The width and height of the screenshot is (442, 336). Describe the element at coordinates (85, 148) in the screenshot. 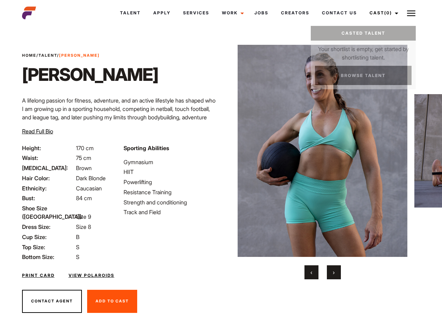

I see `span: 170 cm` at that location.